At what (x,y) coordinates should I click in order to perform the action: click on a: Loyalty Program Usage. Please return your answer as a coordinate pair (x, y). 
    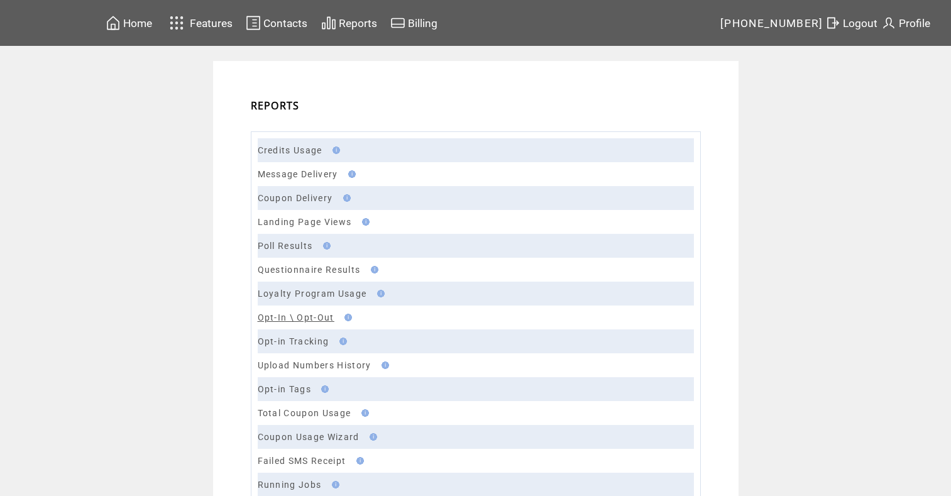
    Looking at the image, I should click on (312, 293).